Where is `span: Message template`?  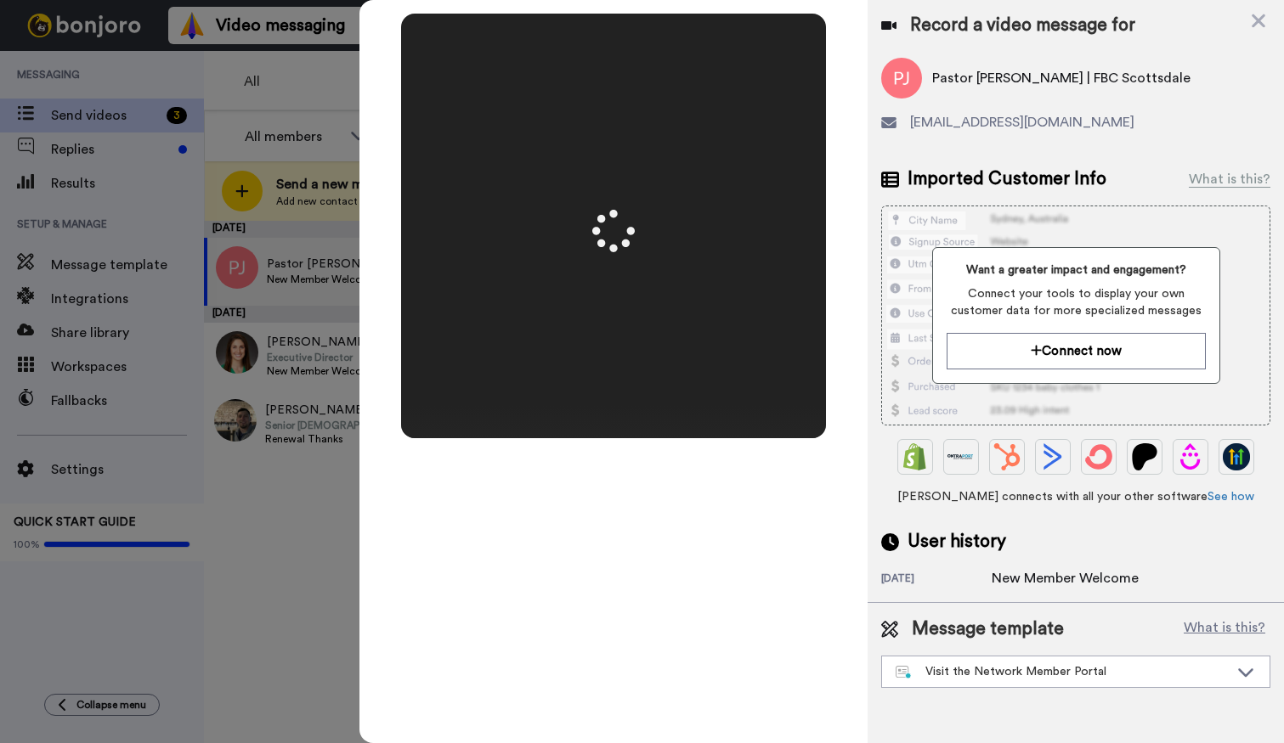 span: Message template is located at coordinates (987, 629).